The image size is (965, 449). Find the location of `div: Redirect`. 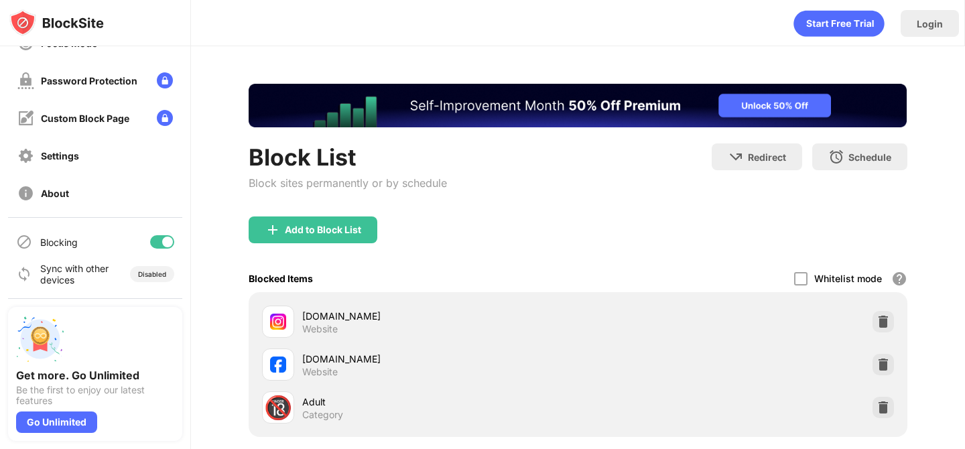

div: Redirect is located at coordinates (767, 157).